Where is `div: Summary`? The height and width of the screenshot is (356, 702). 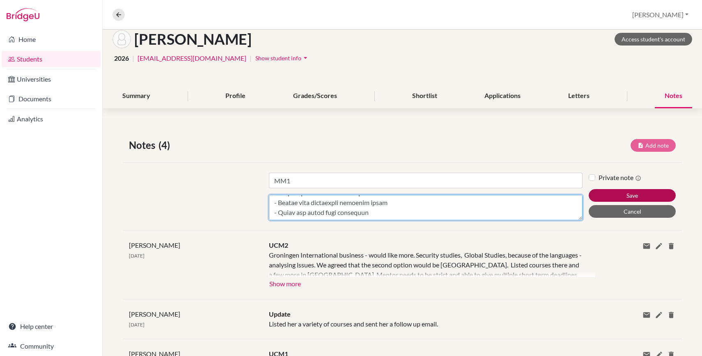 div: Summary is located at coordinates (136, 96).